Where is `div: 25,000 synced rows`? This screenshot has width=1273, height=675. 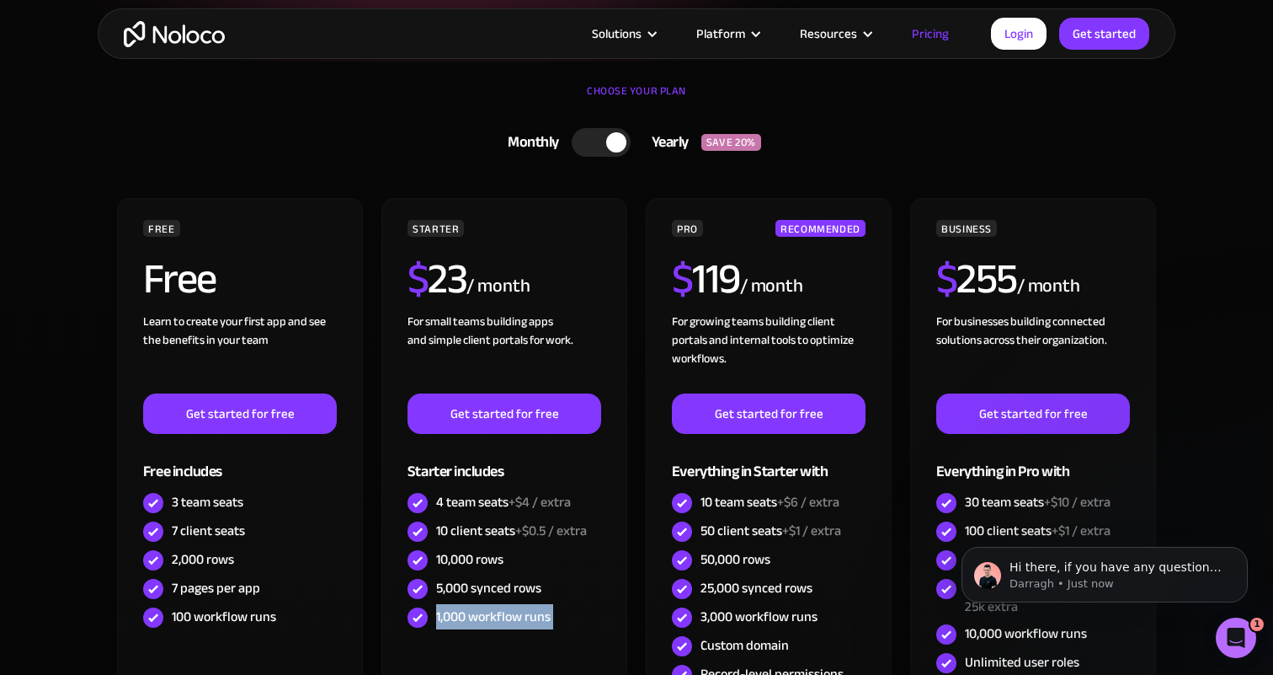
div: 25,000 synced rows is located at coordinates (756, 588).